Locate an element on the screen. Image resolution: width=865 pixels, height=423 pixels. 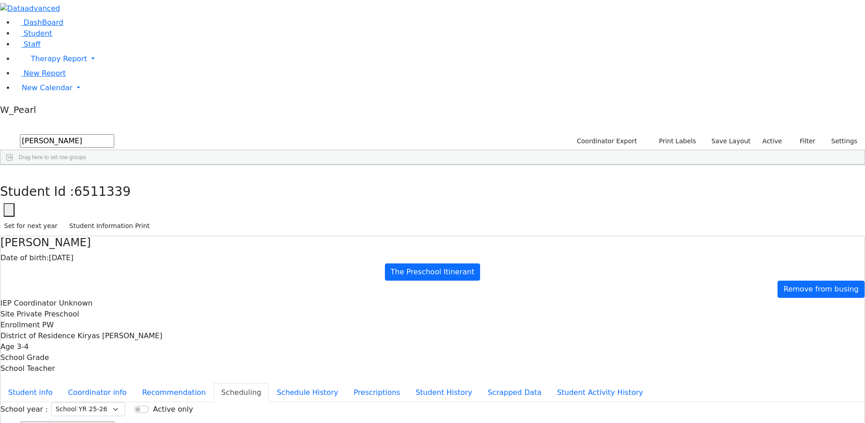
span: DashBoard is located at coordinates (44, 22).